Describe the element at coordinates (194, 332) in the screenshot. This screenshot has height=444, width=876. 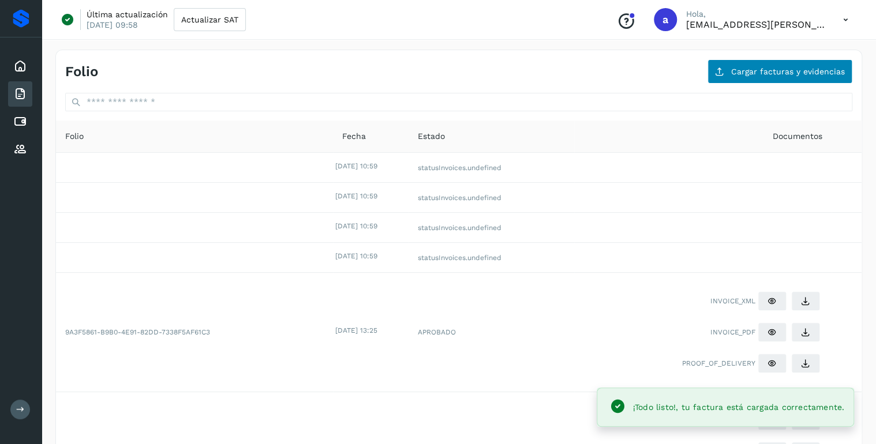
I see `td: 9A3F5861-B9B0-4E91-82DD-7338F5AF61C3` at that location.